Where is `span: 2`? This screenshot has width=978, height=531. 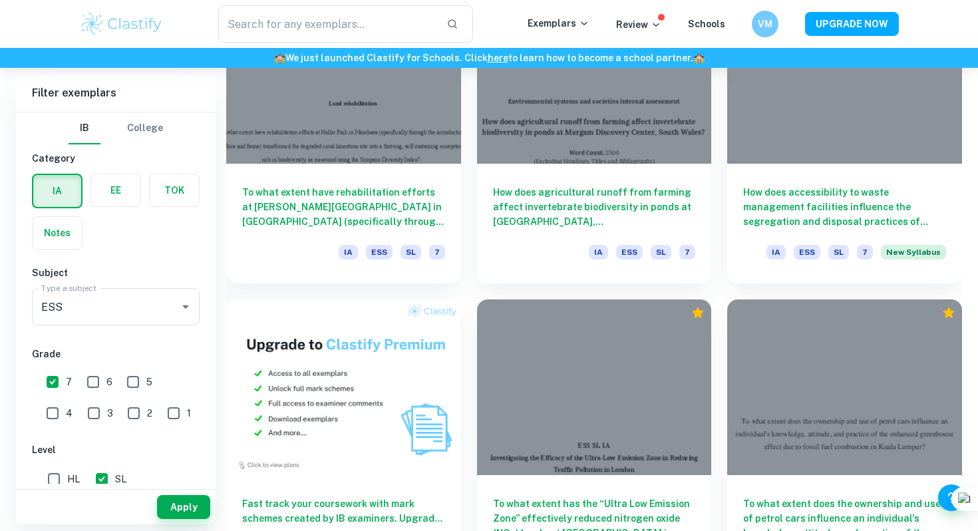
span: 2 is located at coordinates (150, 413).